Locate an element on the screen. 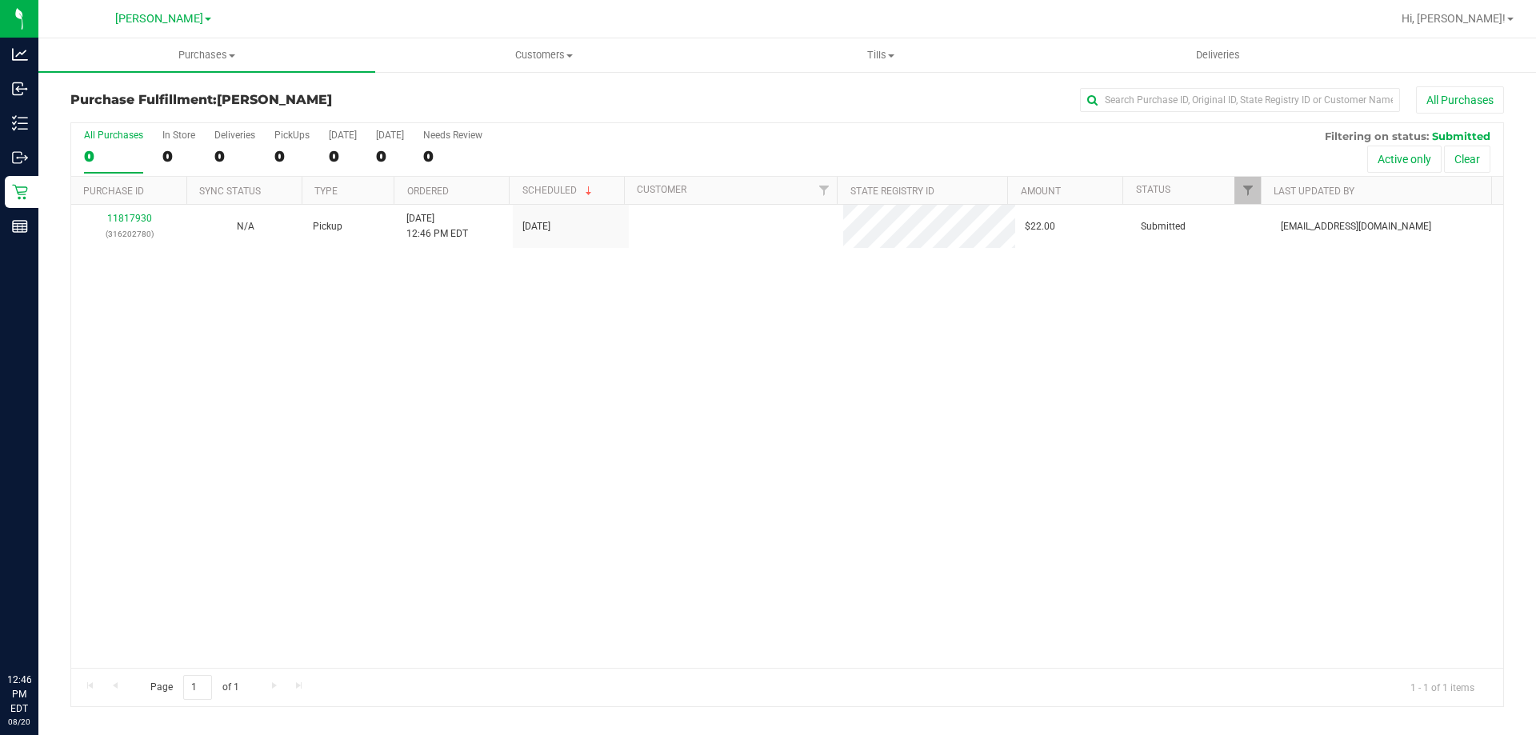 The image size is (1536, 735). span: Not Applicable is located at coordinates (246, 226).